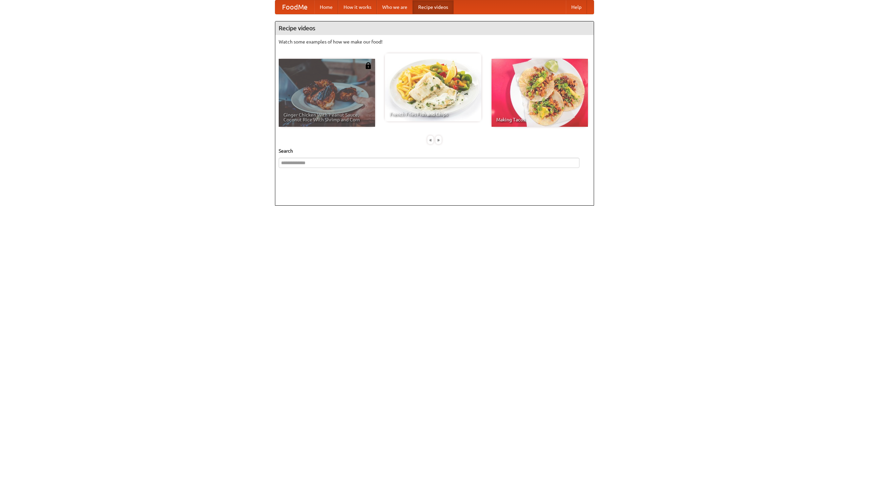  Describe the element at coordinates (295, 7) in the screenshot. I see `a: FoodMe` at that location.